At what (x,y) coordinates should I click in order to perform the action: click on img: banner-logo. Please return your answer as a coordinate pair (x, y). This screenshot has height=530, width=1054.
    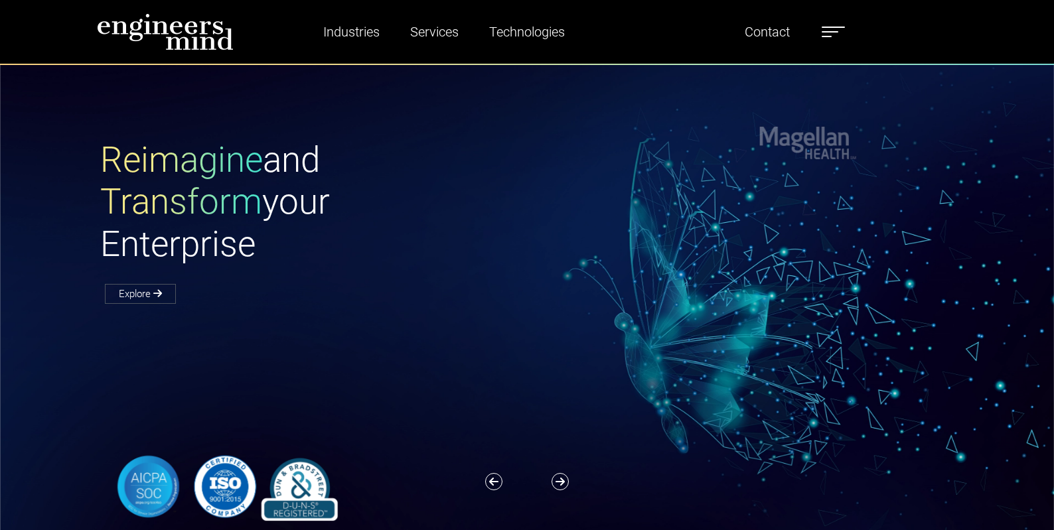
    Looking at the image, I should click on (224, 487).